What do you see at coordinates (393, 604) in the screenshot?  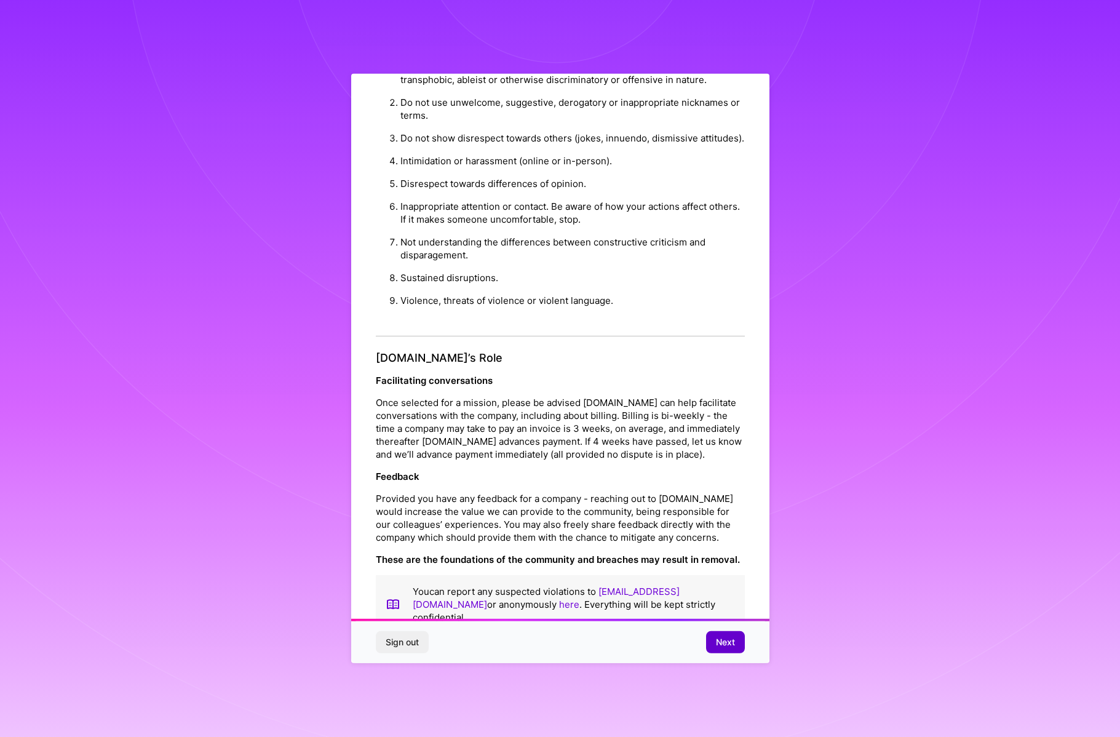 I see `img: book icon` at bounding box center [393, 604].